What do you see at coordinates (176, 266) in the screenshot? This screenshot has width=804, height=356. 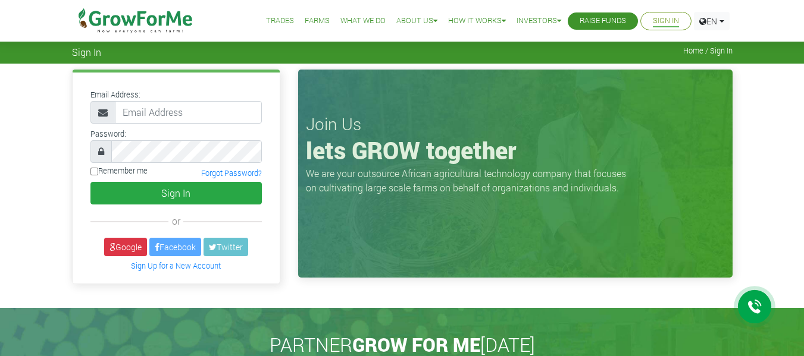 I see `a: Sign Up for a New Account` at bounding box center [176, 266].